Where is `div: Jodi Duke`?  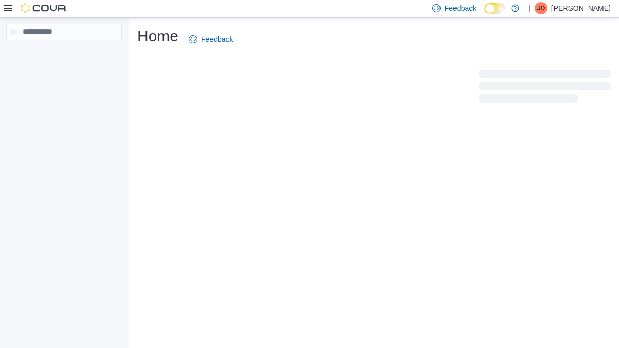
div: Jodi Duke is located at coordinates (541, 8).